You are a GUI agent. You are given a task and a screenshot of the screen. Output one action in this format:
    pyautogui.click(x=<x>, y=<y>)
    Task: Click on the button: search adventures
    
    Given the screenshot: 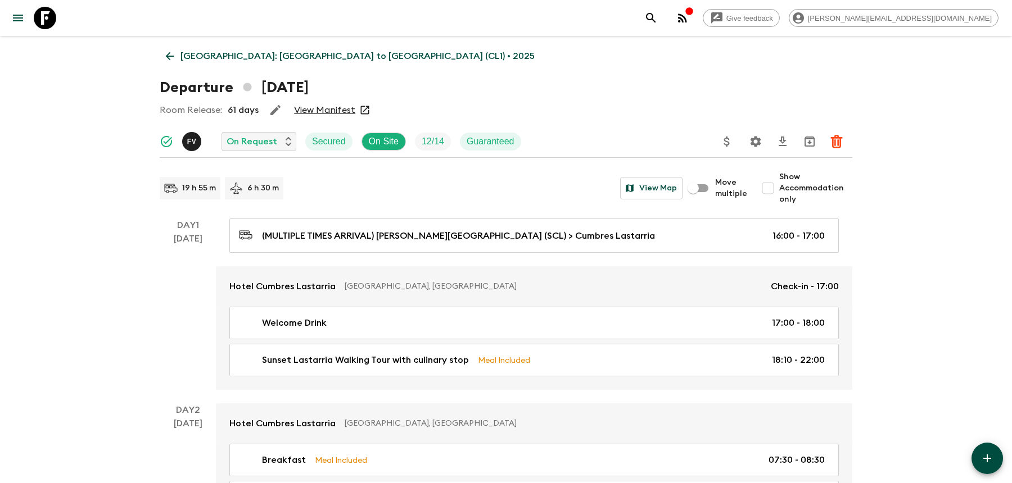 What is the action you would take?
    pyautogui.click(x=651, y=18)
    